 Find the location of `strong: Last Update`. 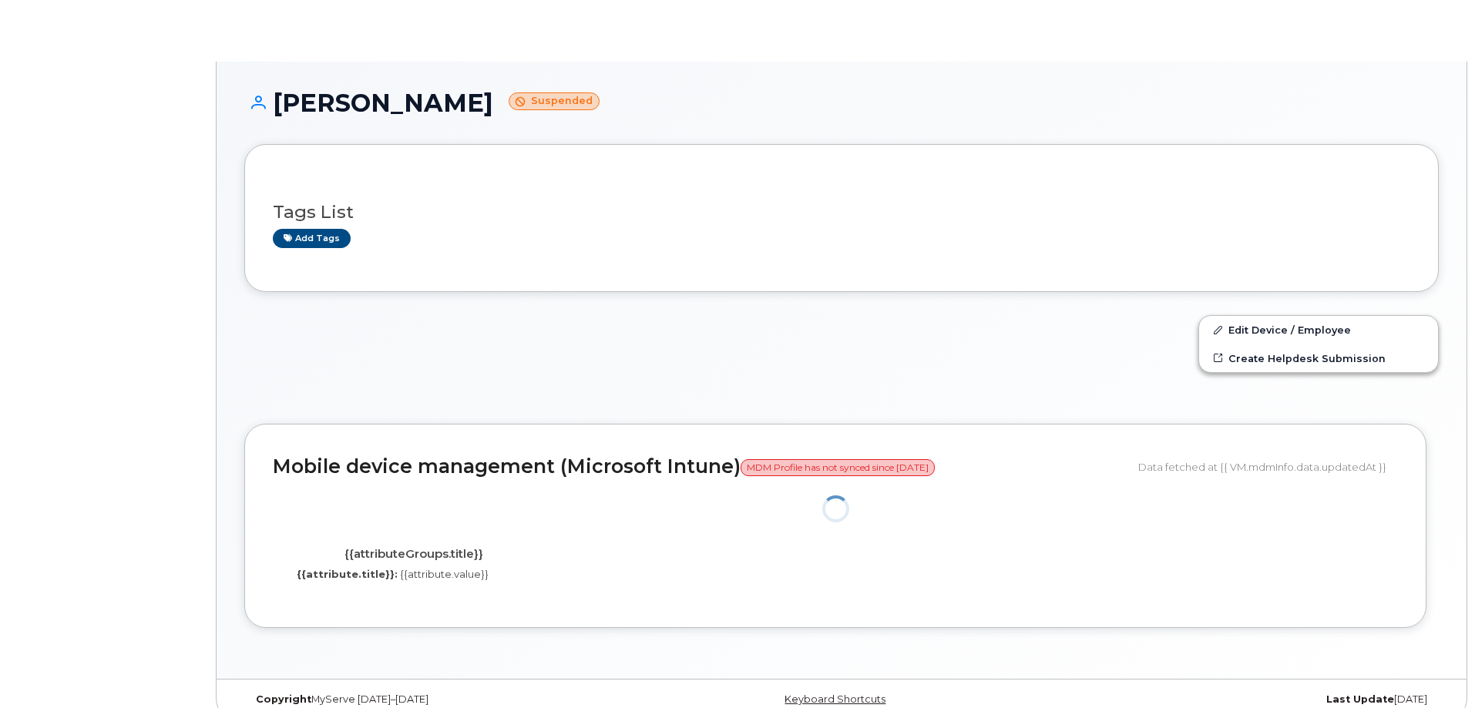

strong: Last Update is located at coordinates (1360, 699).